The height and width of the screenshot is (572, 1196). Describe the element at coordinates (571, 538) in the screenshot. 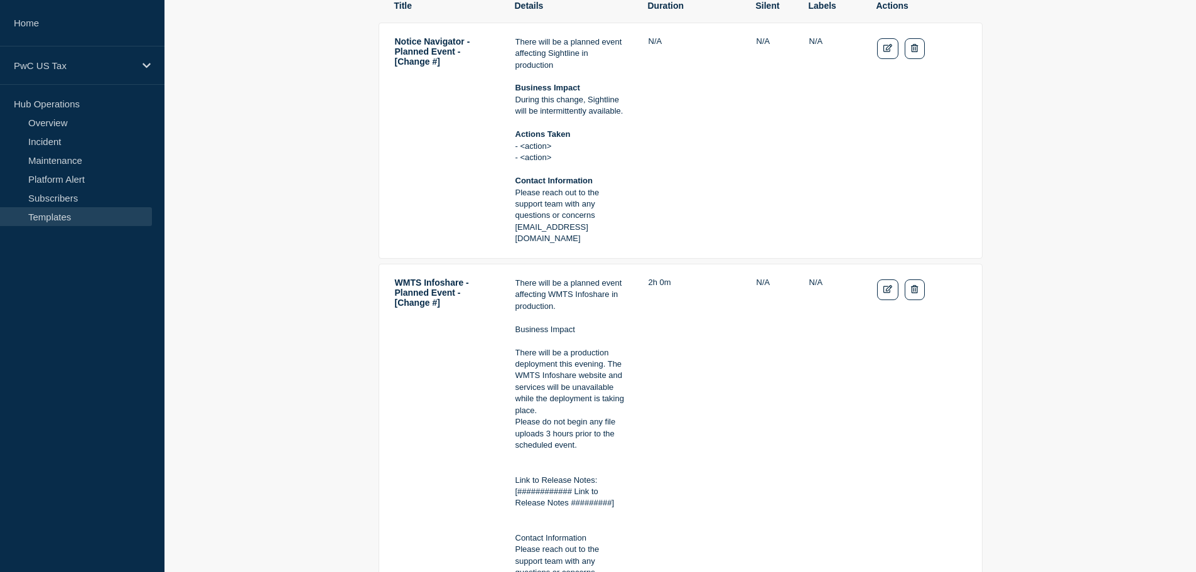

I see `p: Contact Information` at that location.